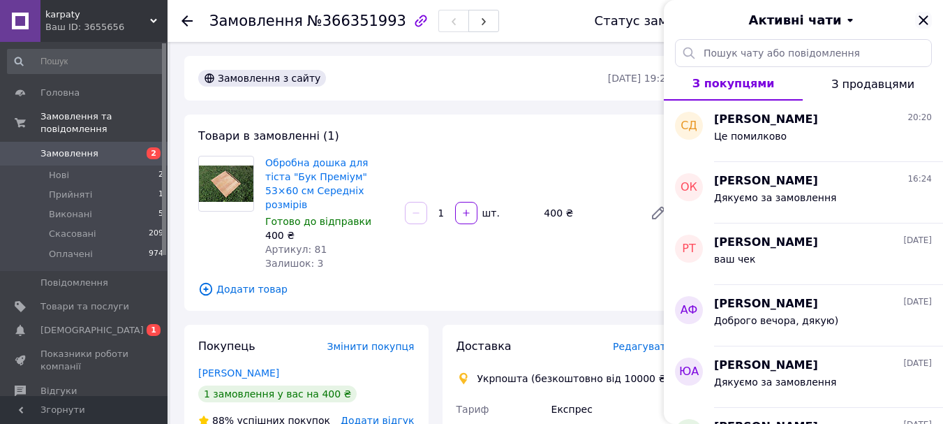  Describe the element at coordinates (924, 20) in the screenshot. I see `button: Закрити` at that location.